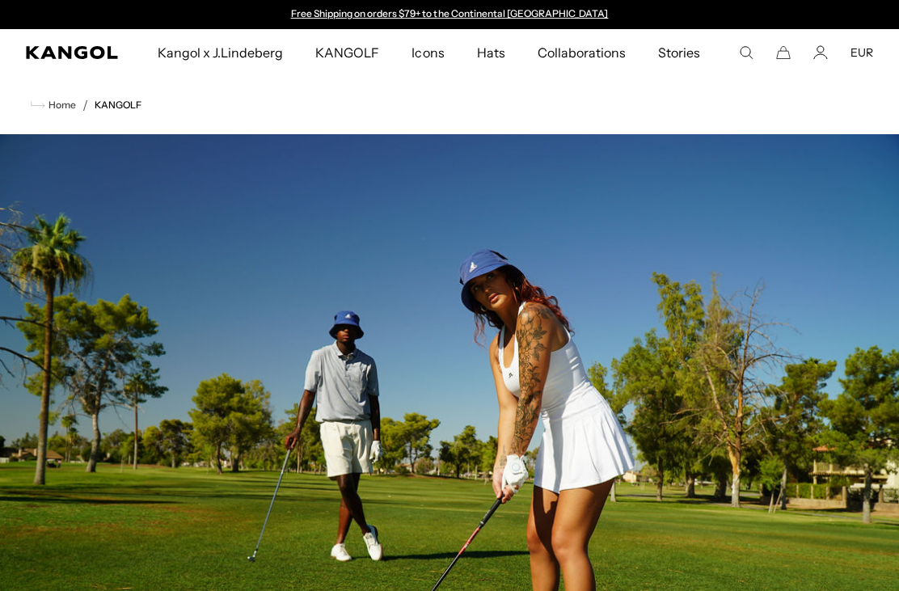 The height and width of the screenshot is (591, 899). Describe the element at coordinates (491, 53) in the screenshot. I see `span: Hats` at that location.